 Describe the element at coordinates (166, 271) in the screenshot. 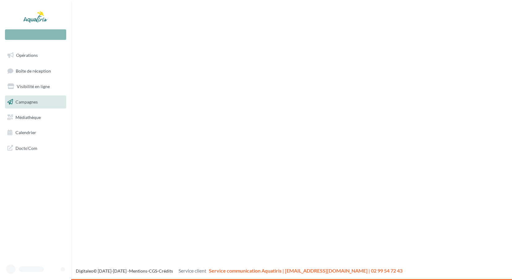

I see `a: Crédits` at that location.